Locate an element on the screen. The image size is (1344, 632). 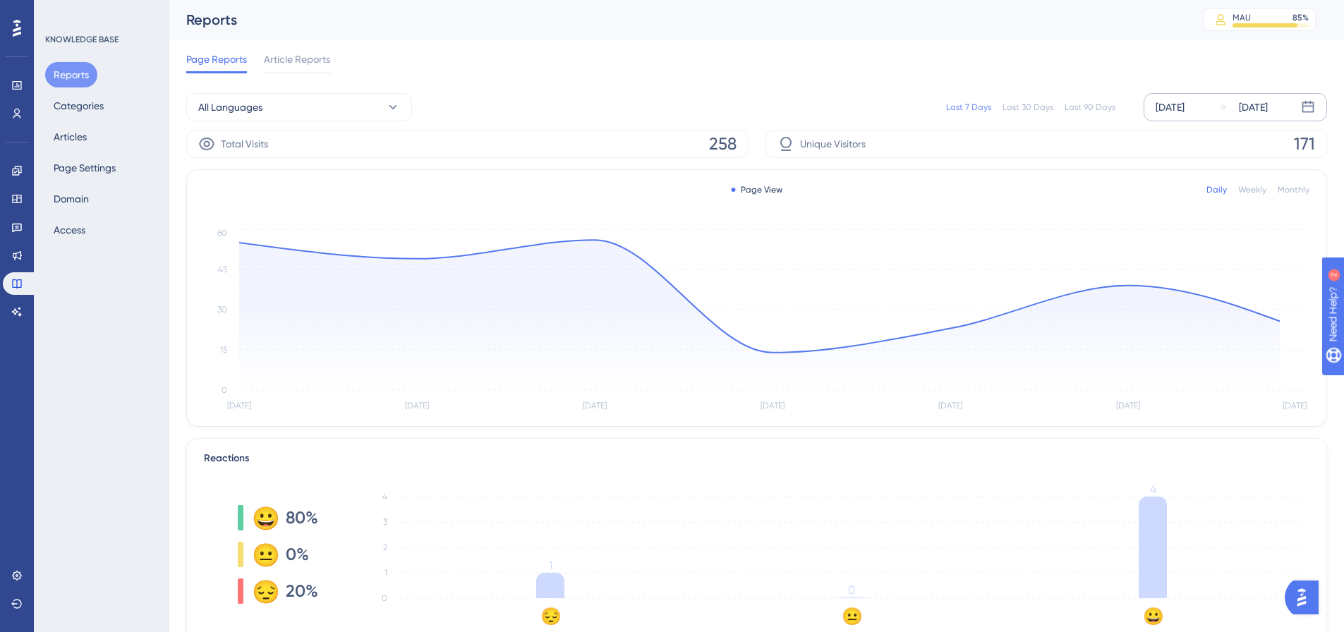
button: All Languages is located at coordinates (299, 107).